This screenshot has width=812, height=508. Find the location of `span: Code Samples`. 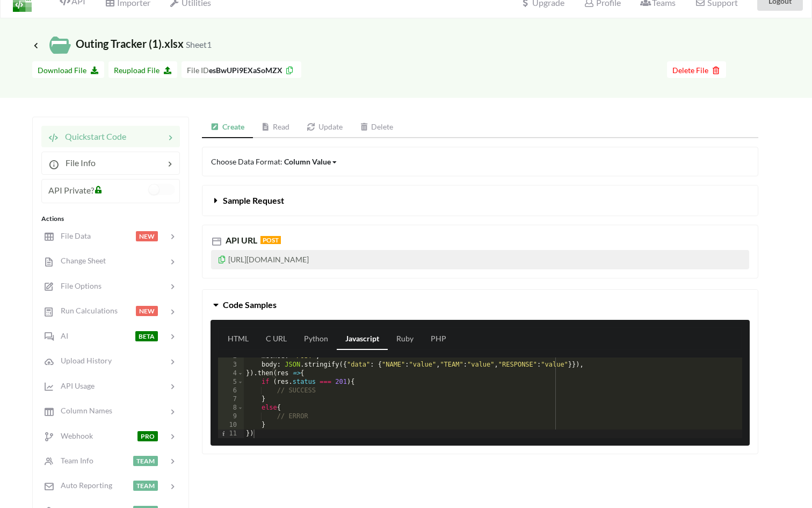

span: Code Samples is located at coordinates (250, 304).